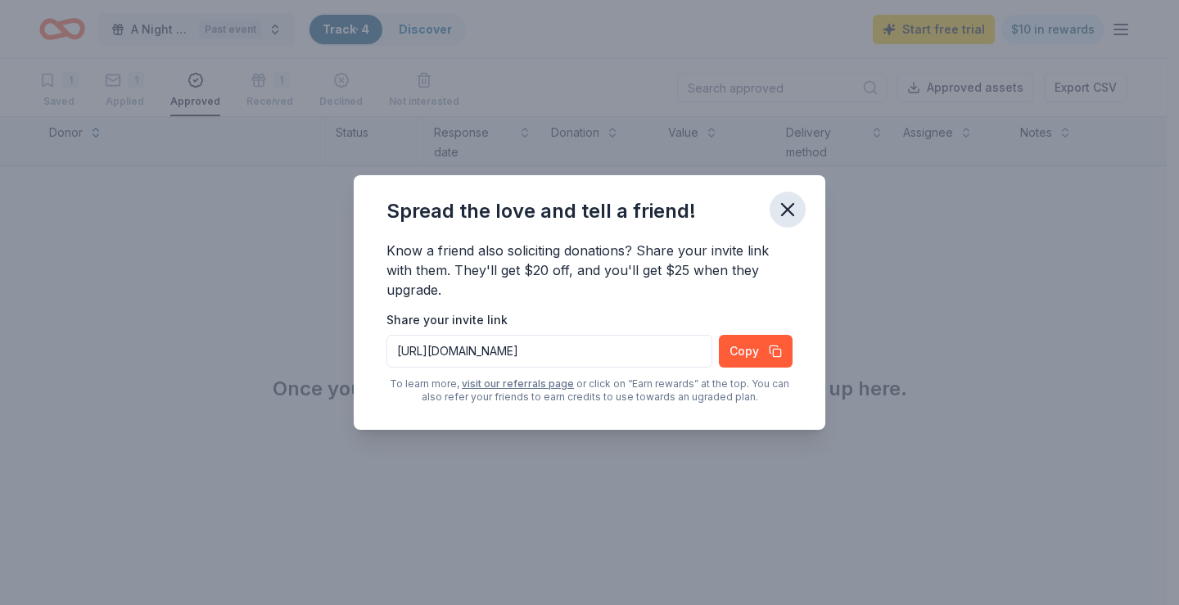 This screenshot has height=605, width=1179. What do you see at coordinates (541, 211) in the screenshot?
I see `div: Spread the love and tell a friend!` at bounding box center [541, 211].